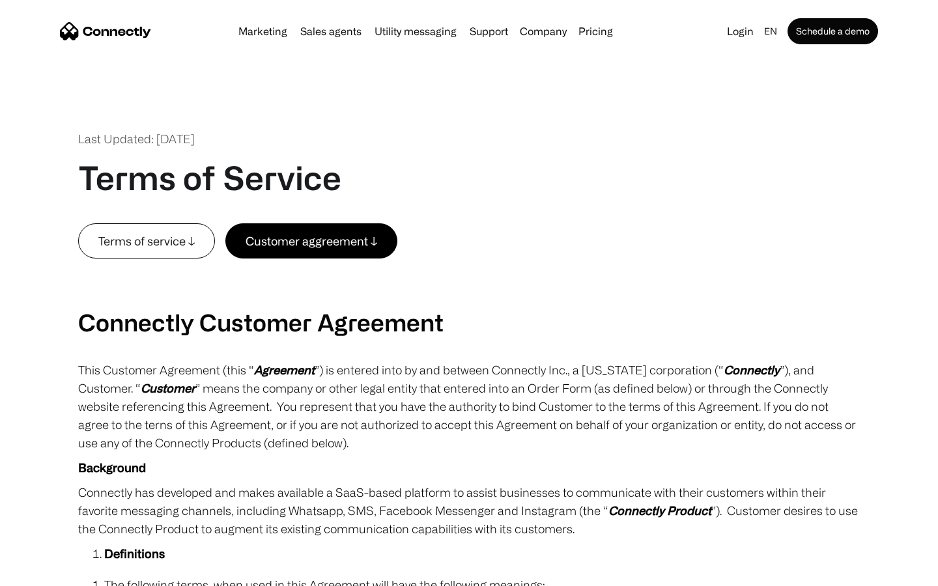  I want to click on a: Sales agents, so click(331, 31).